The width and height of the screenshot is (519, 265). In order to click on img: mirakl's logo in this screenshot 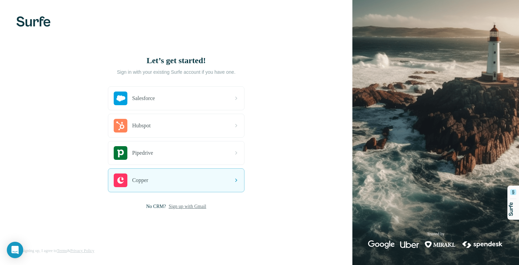, I will do `click(440, 244)`.